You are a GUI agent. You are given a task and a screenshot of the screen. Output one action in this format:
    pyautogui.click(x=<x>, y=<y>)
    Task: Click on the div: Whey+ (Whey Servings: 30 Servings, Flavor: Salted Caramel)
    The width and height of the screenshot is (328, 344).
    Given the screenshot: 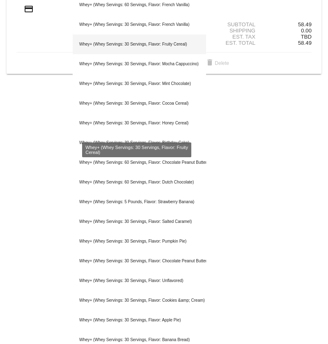 What is the action you would take?
    pyautogui.click(x=139, y=221)
    